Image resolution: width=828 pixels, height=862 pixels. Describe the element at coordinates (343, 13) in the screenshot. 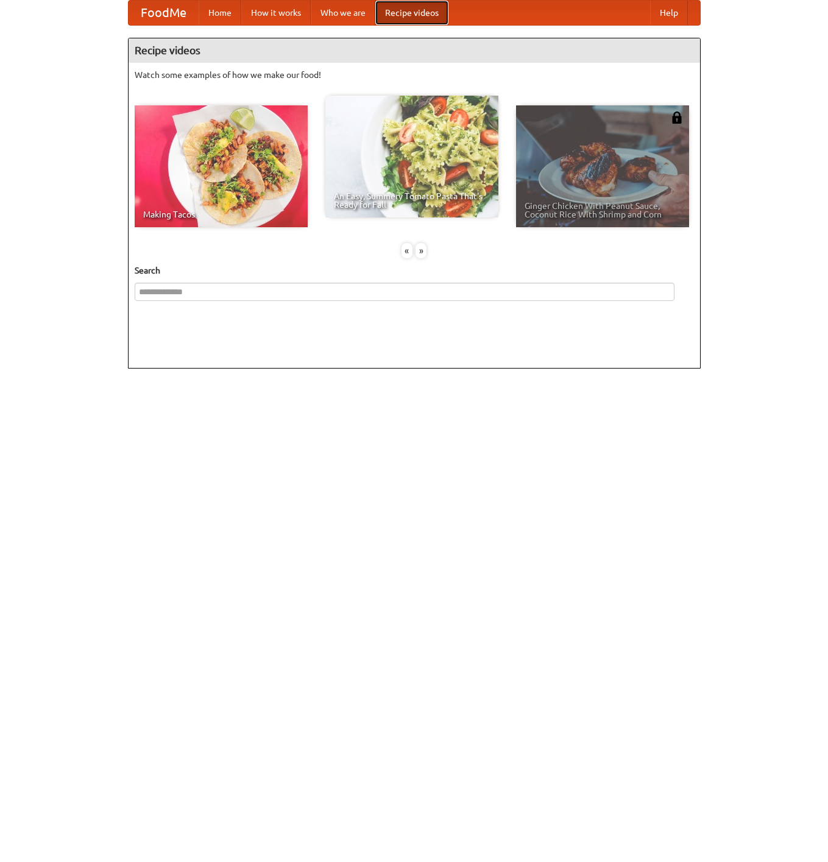

I see `a: Who we are` at that location.